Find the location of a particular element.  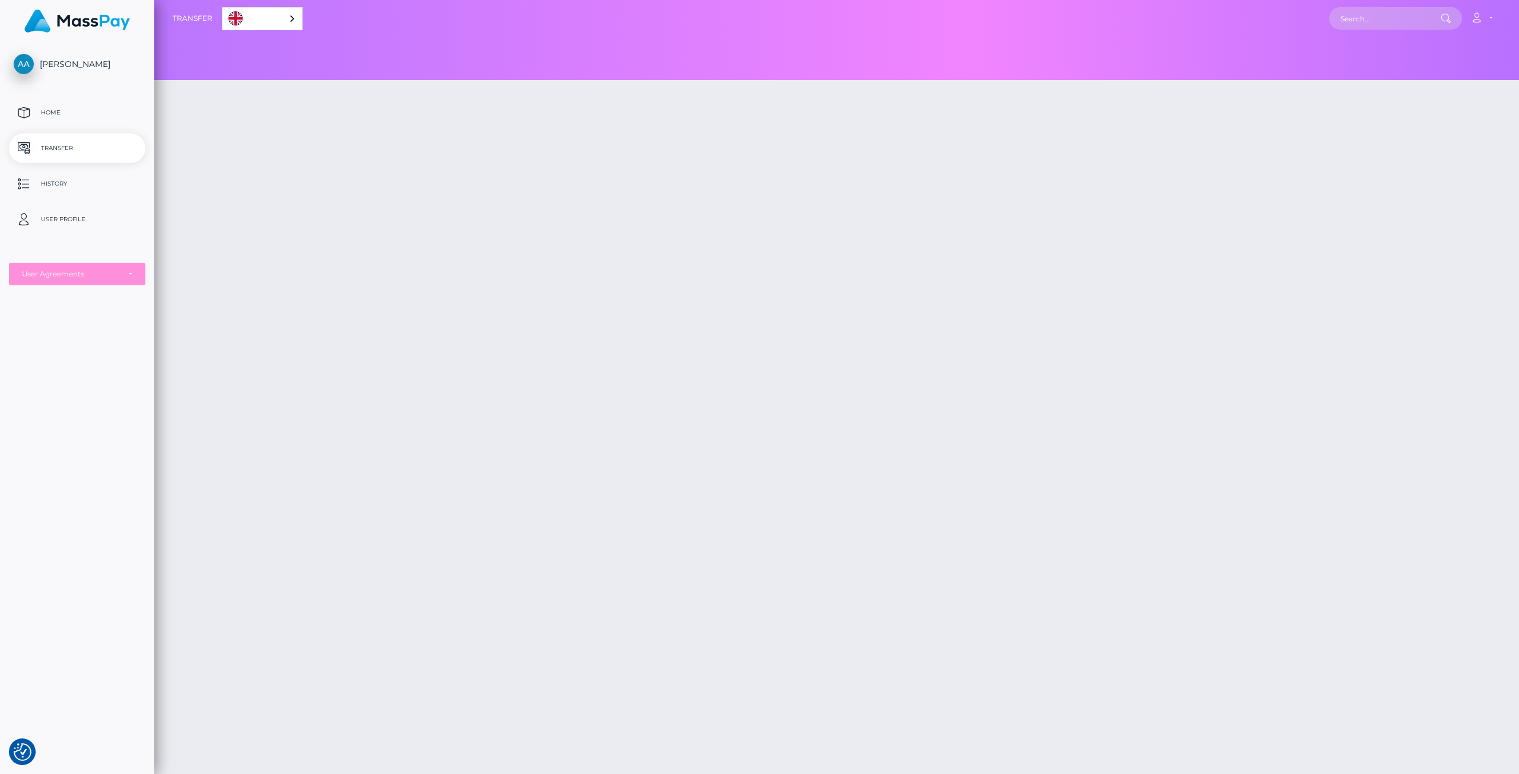

a: History is located at coordinates (77, 184).